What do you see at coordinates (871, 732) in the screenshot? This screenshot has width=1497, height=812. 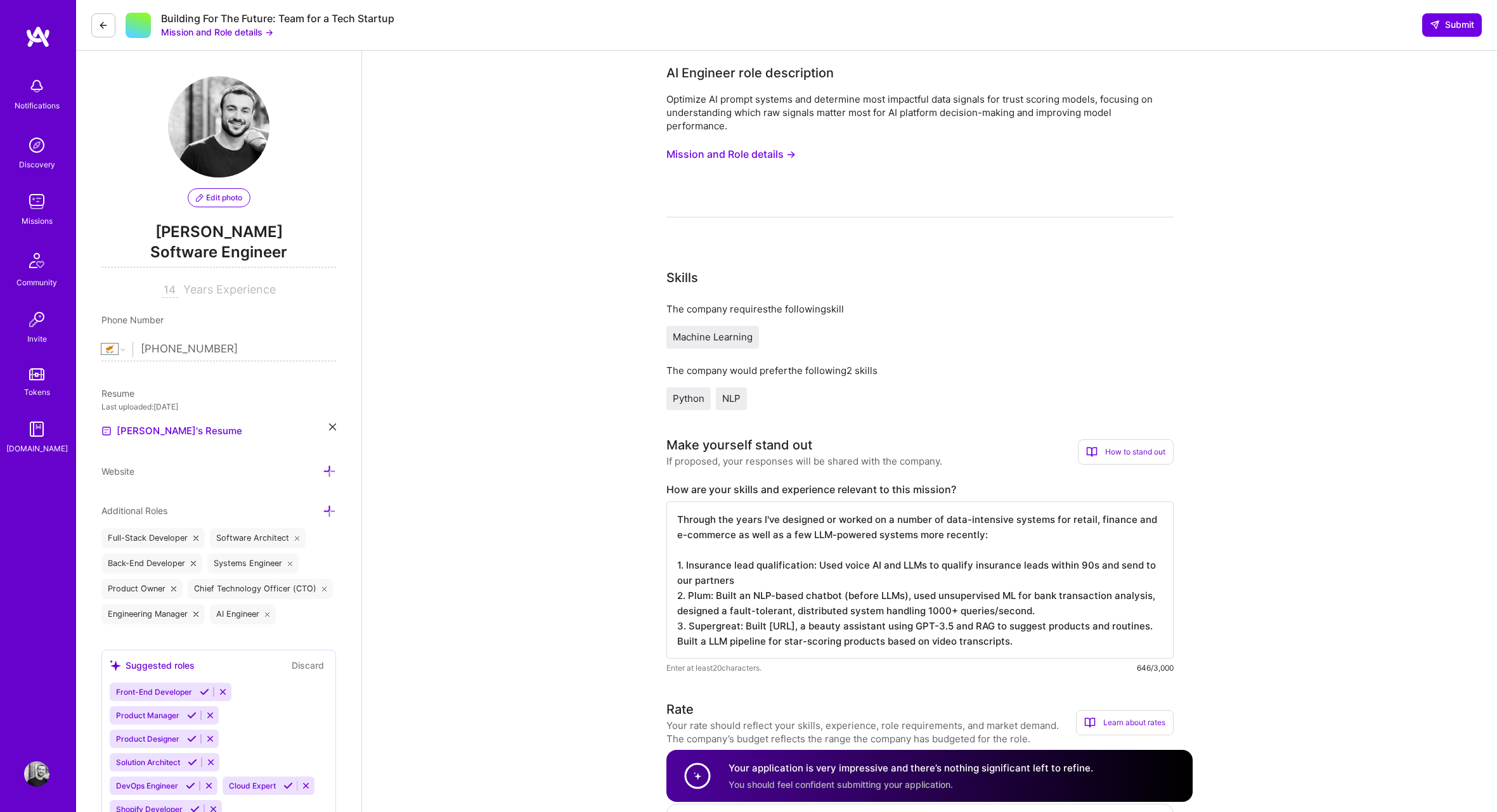 I see `div: Your rate should reflect your skills, experience, role requirements, and market demand. The compa...` at bounding box center [871, 732].